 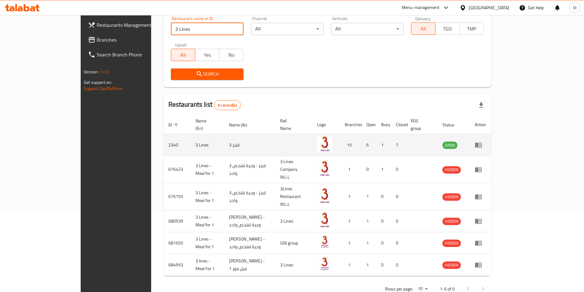 I want to click on th: Branches, so click(x=351, y=124).